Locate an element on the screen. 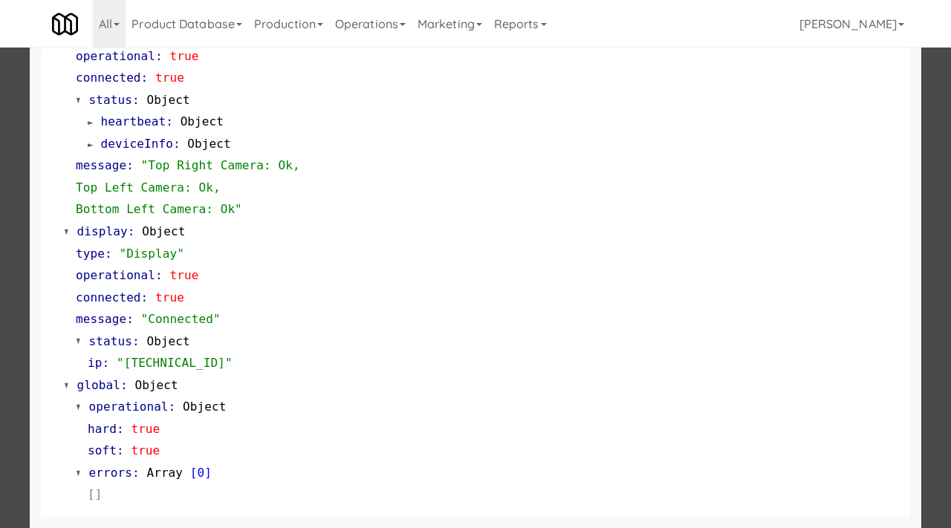 The height and width of the screenshot is (528, 951). span: soft is located at coordinates (102, 450).